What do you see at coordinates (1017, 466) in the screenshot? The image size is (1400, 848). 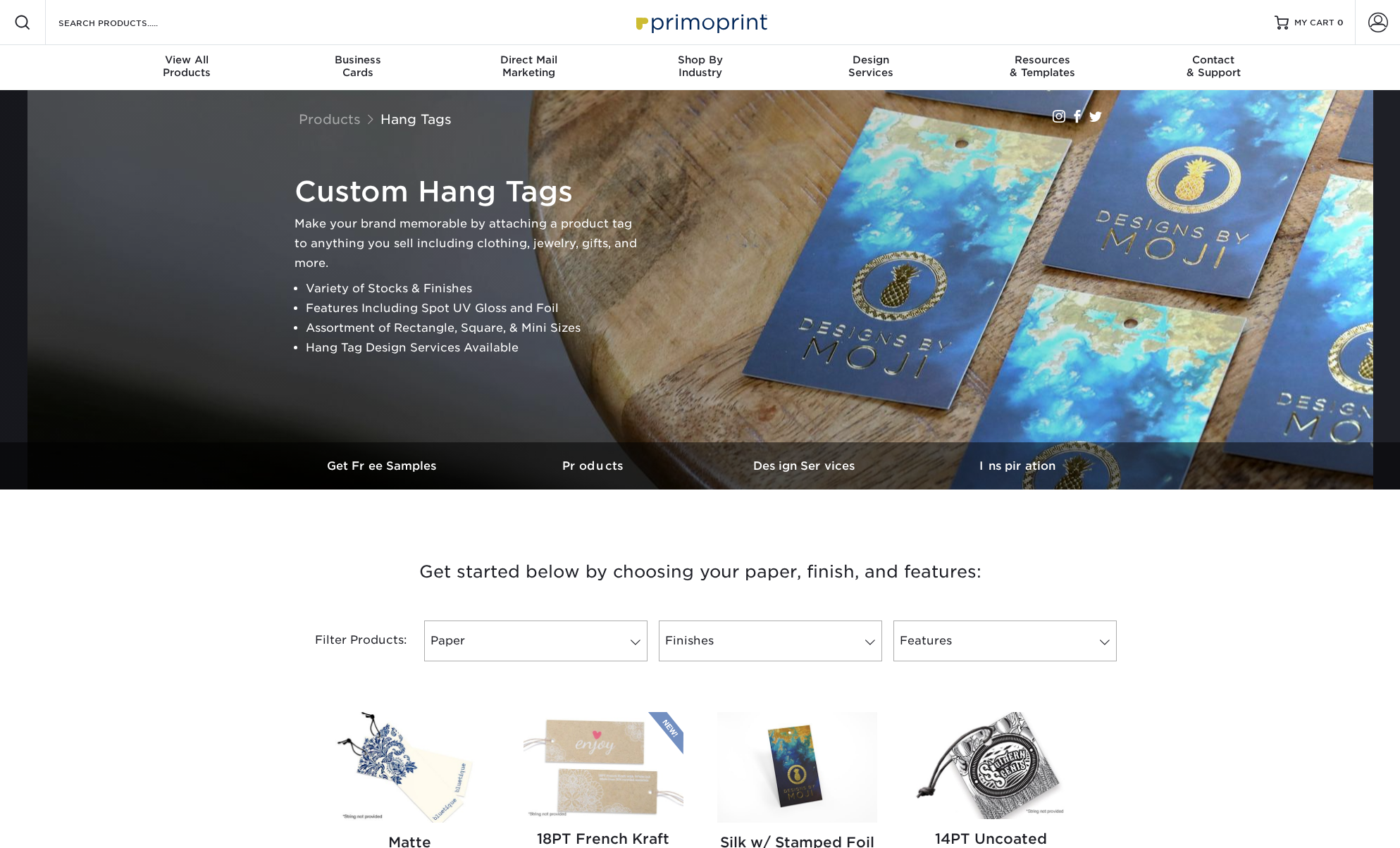 I see `a: Inspiration` at bounding box center [1017, 466].